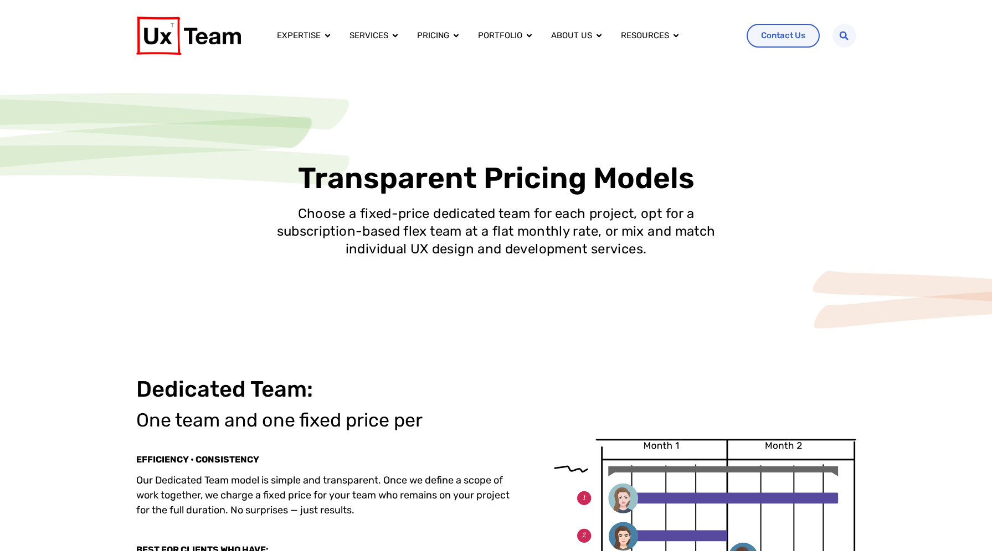  Describe the element at coordinates (500, 35) in the screenshot. I see `a: Portfolio` at that location.